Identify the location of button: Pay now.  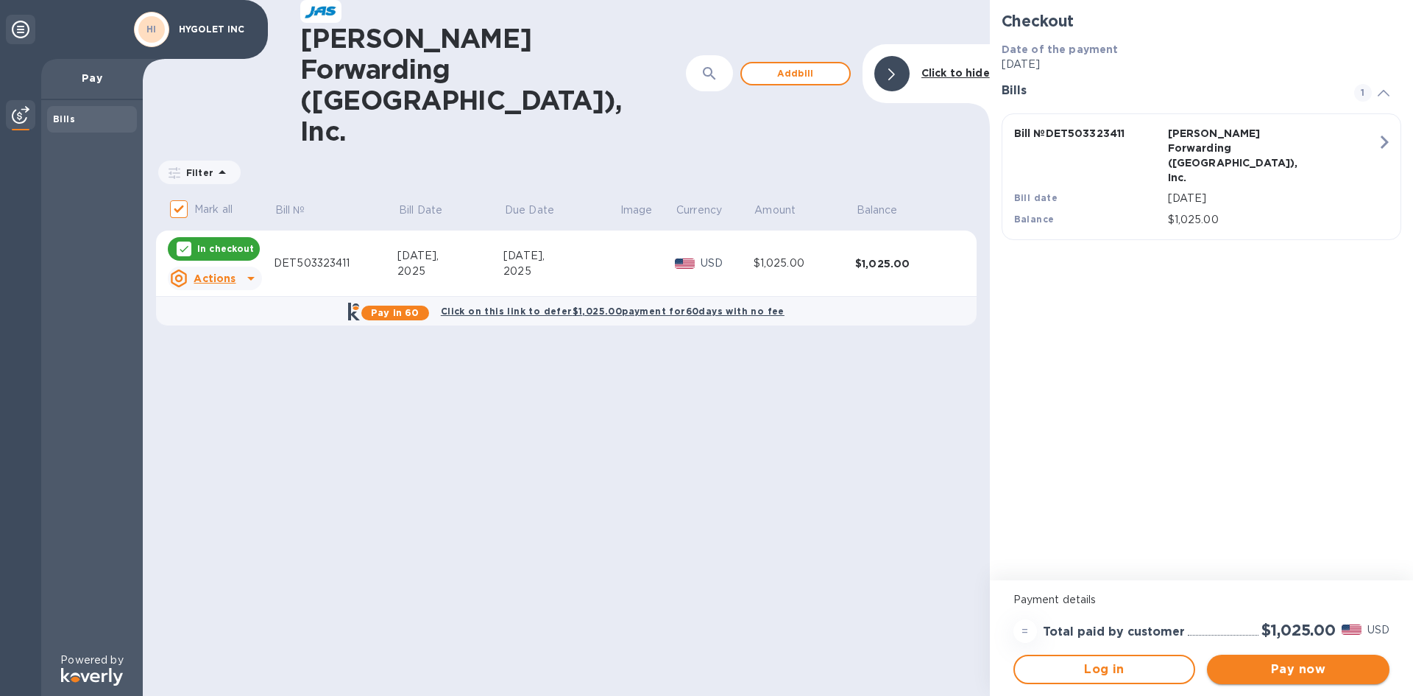
(1298, 669).